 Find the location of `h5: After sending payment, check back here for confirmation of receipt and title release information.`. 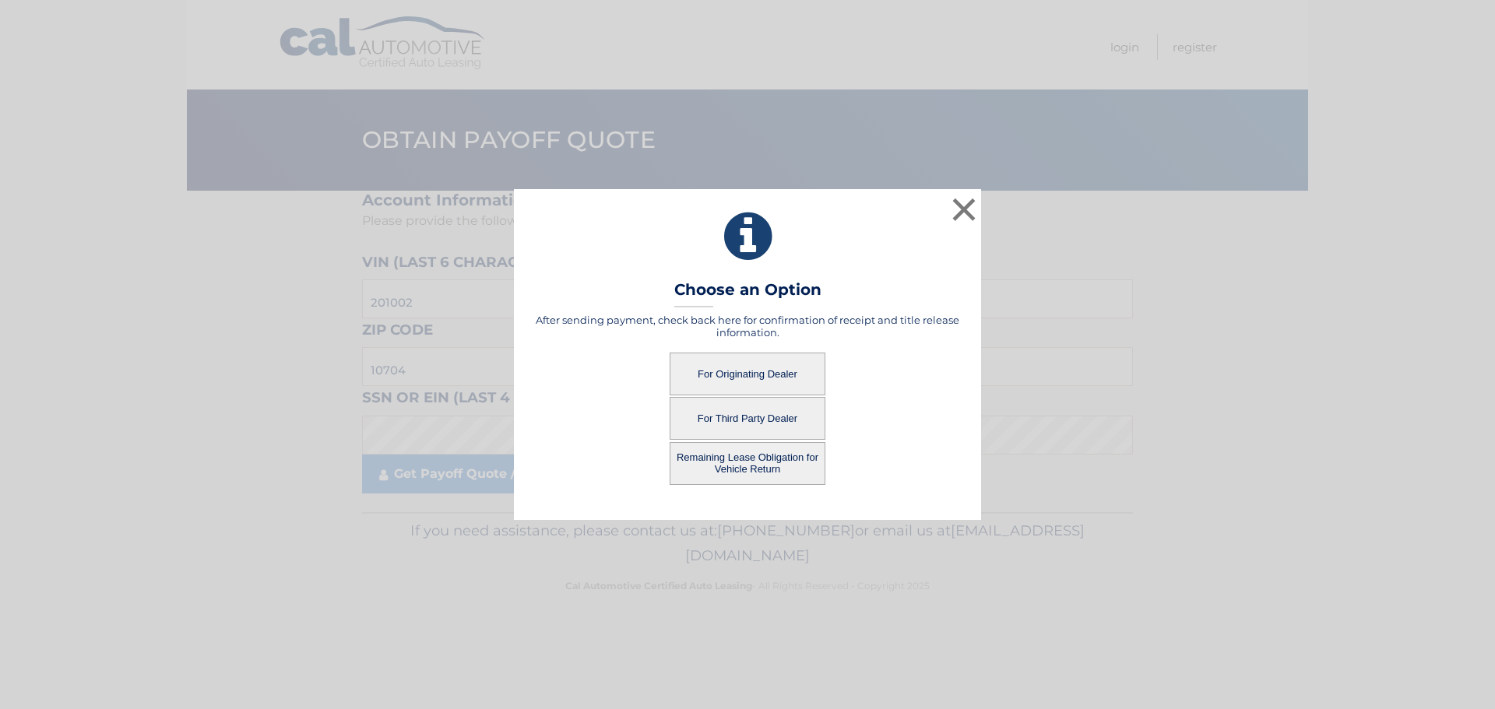

h5: After sending payment, check back here for confirmation of receipt and title release information. is located at coordinates (748, 326).